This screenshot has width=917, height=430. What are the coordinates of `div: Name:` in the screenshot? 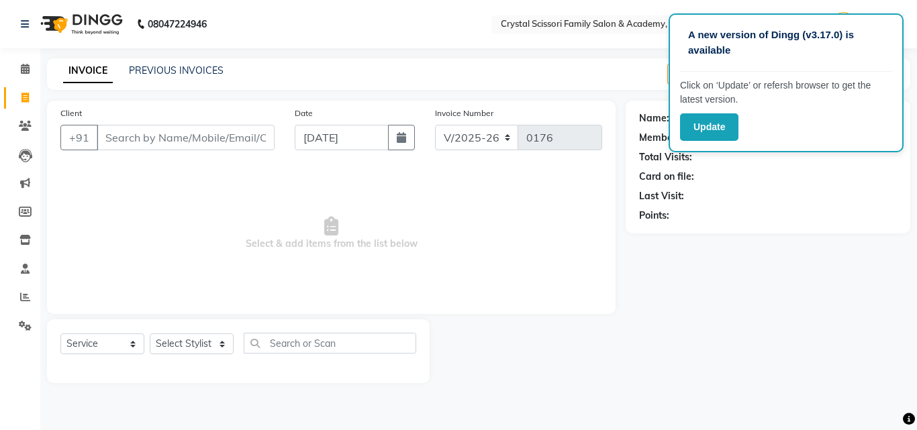 It's located at (654, 118).